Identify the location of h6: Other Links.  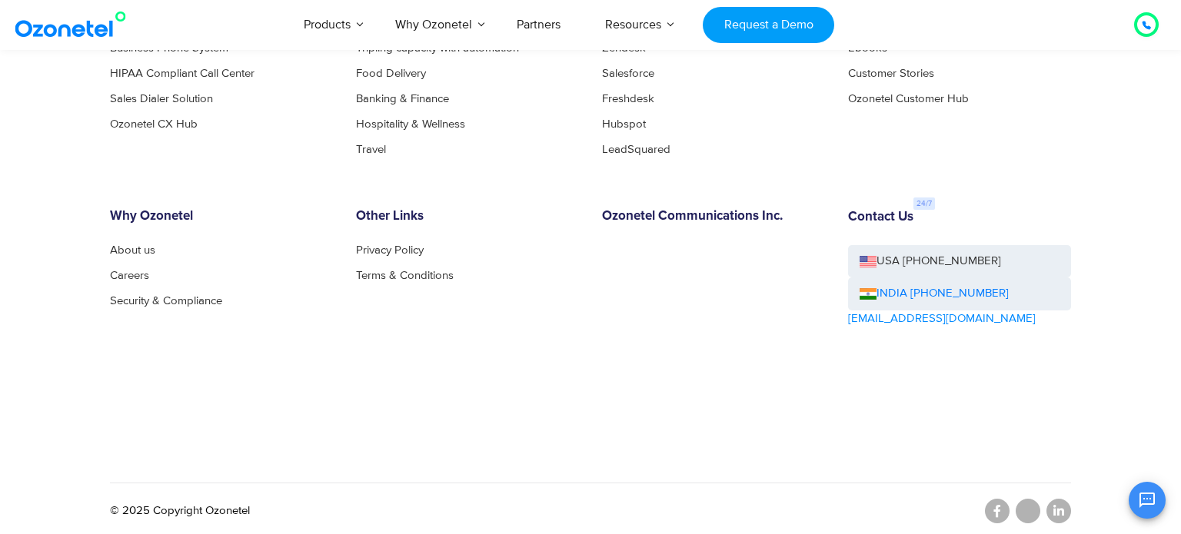
(468, 217).